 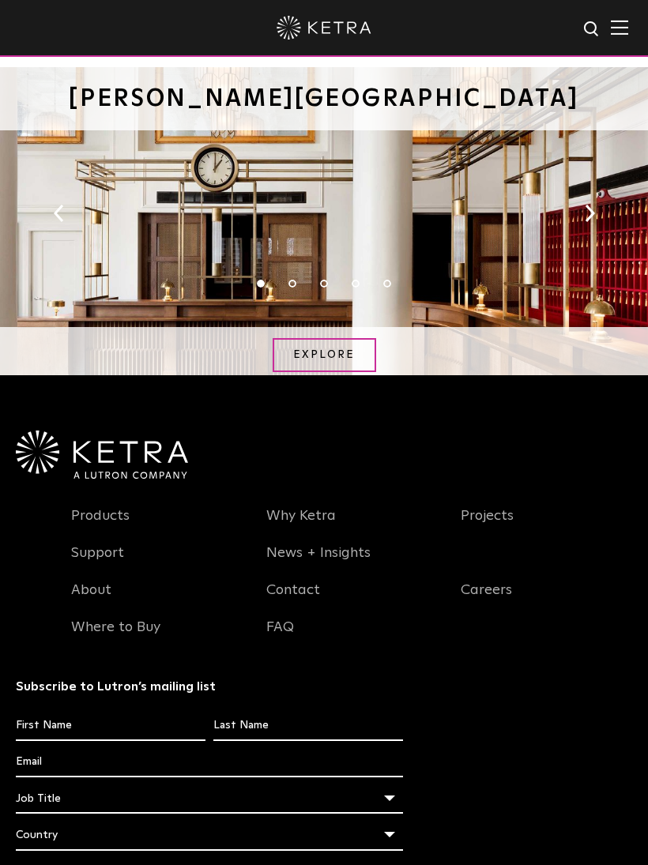 What do you see at coordinates (100, 525) in the screenshot?
I see `a: Products` at bounding box center [100, 525].